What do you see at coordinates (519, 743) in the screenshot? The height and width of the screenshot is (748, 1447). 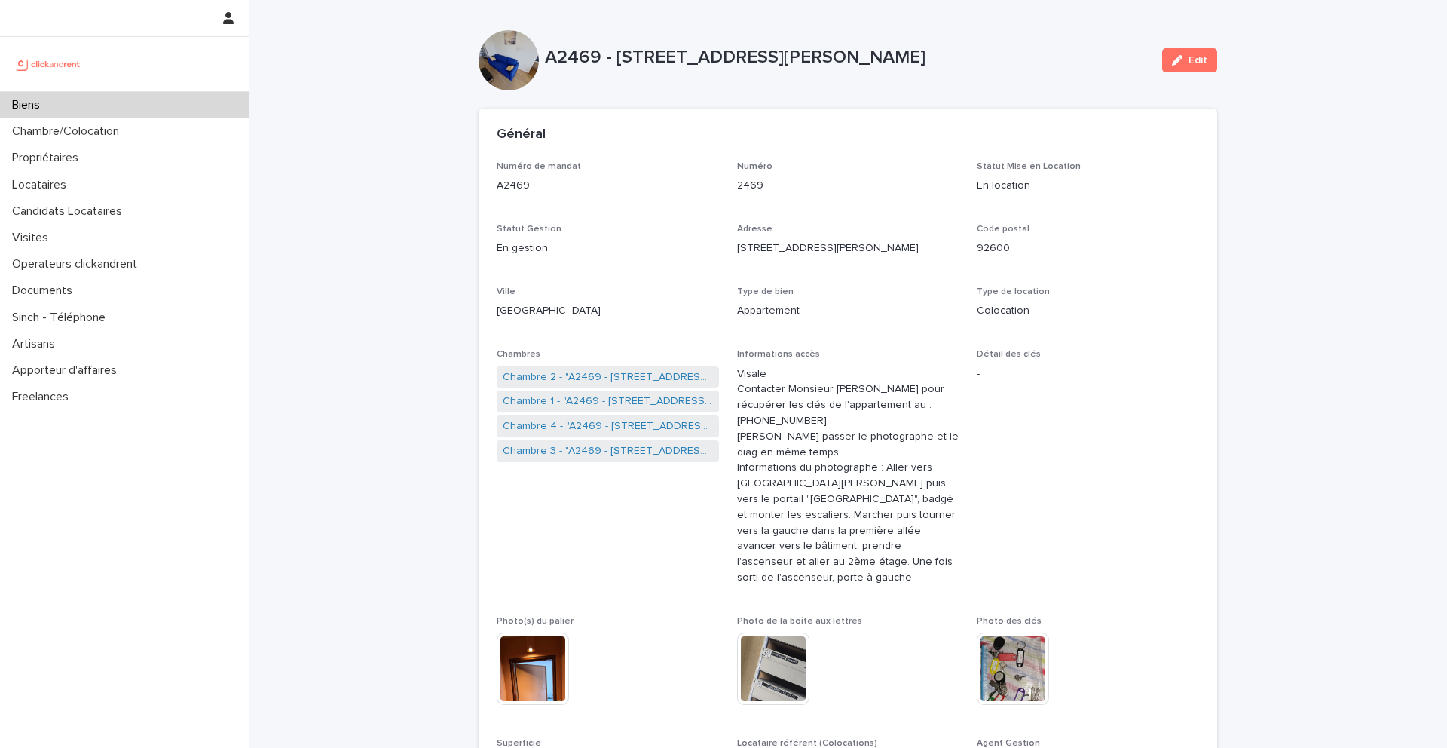 I see `span: Superficie` at bounding box center [519, 743].